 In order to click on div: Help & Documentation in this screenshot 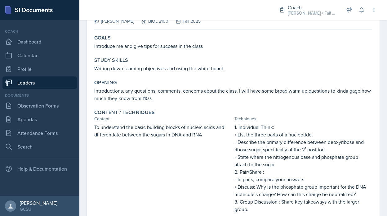, I will do `click(40, 168)`.